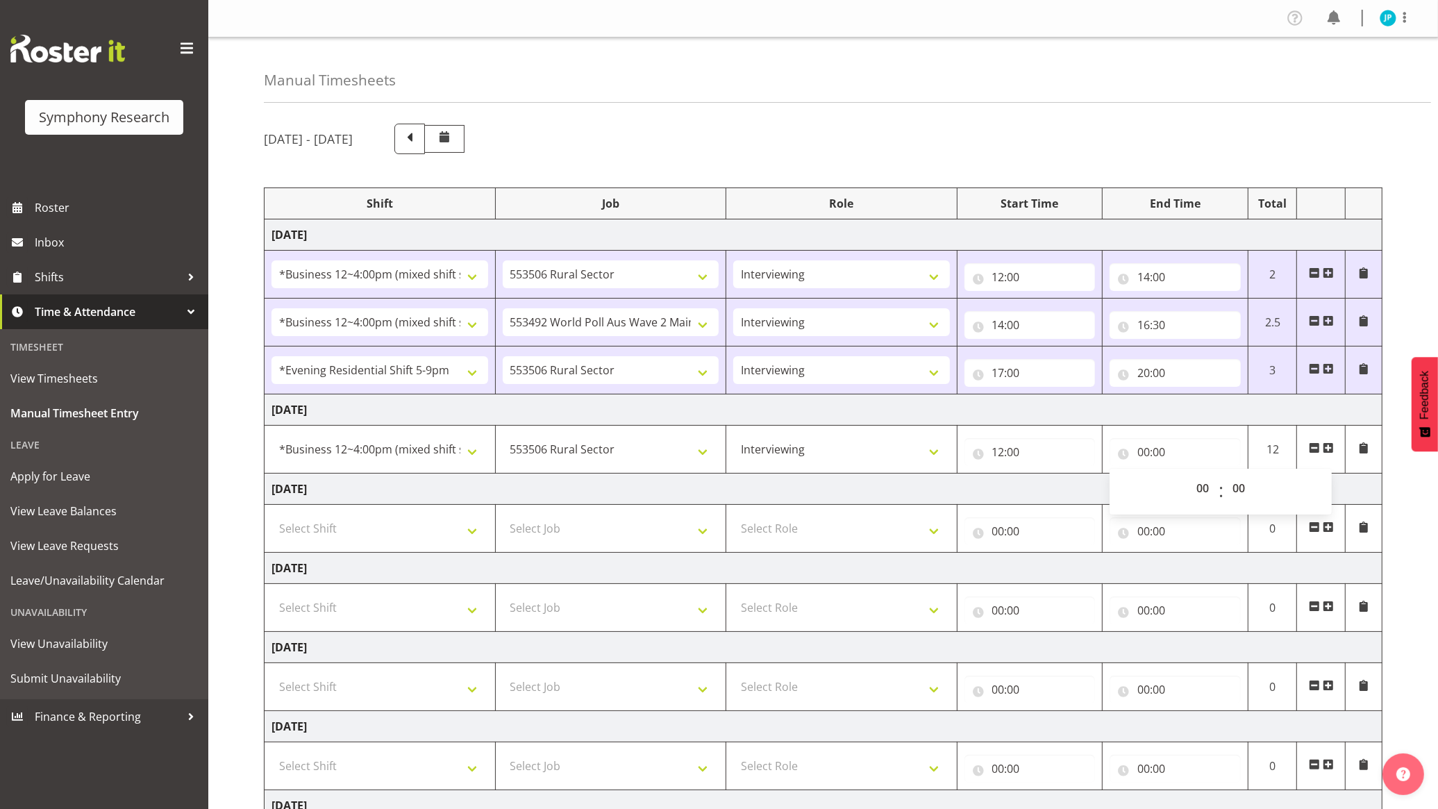  What do you see at coordinates (104, 511) in the screenshot?
I see `a: View Leave Balances` at bounding box center [104, 511].